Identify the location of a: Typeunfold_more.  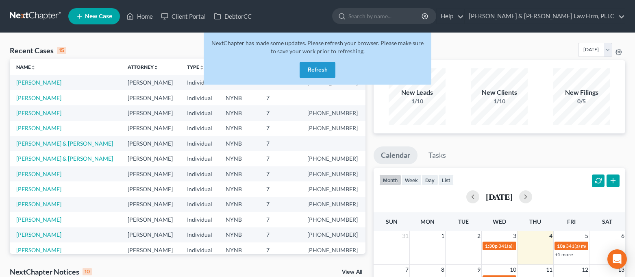
(196, 67).